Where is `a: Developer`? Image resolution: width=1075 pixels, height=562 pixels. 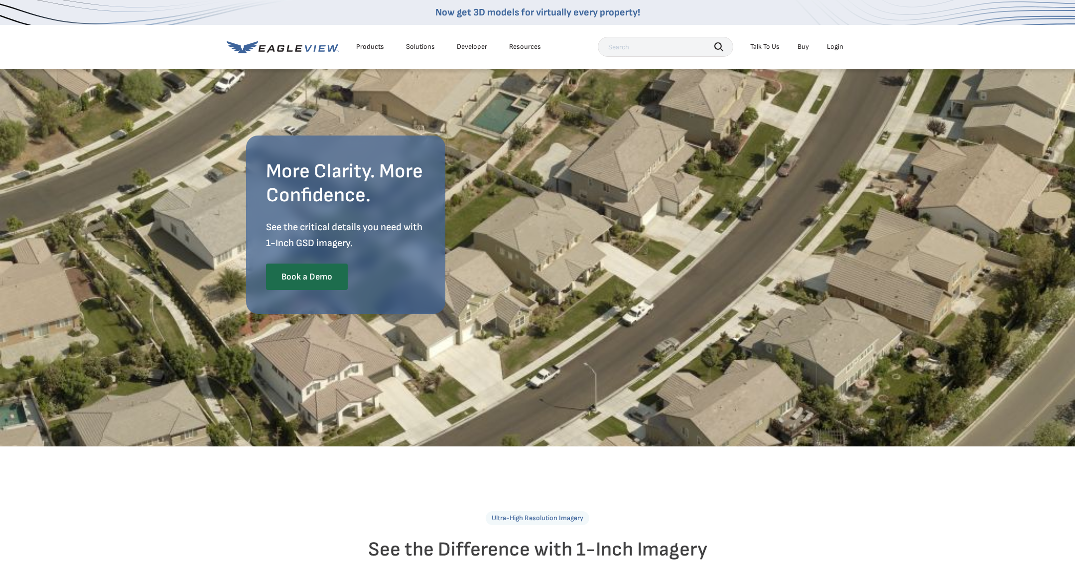
a: Developer is located at coordinates (472, 47).